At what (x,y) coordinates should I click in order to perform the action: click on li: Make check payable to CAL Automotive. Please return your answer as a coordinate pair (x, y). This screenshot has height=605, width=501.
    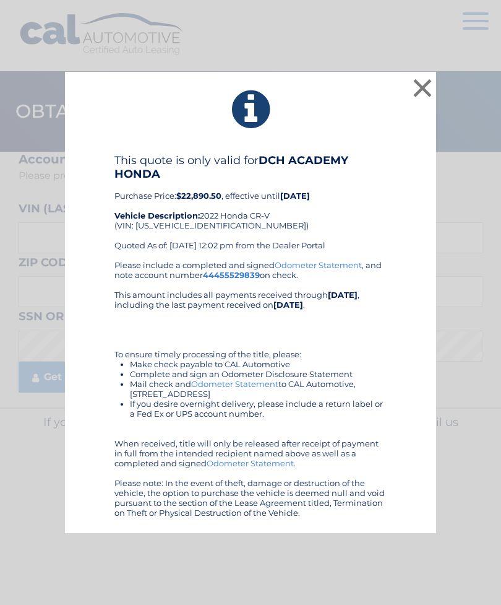
    Looking at the image, I should click on (258, 364).